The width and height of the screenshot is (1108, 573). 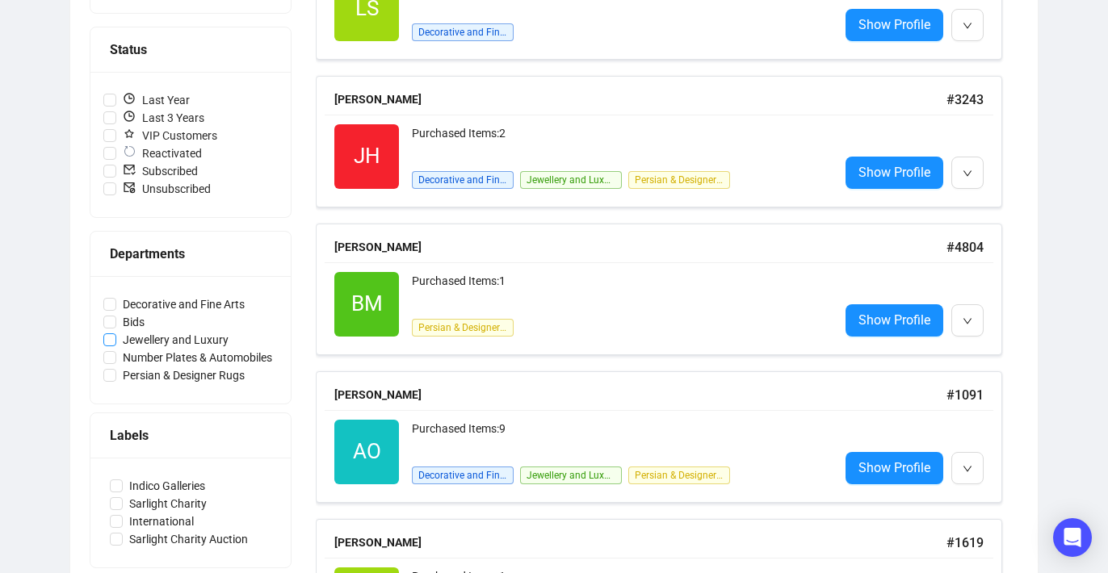 I want to click on div: Labels, so click(x=191, y=435).